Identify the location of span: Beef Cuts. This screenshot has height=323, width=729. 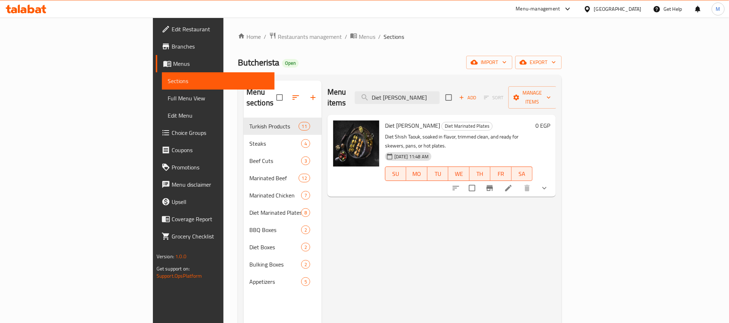
(275, 161).